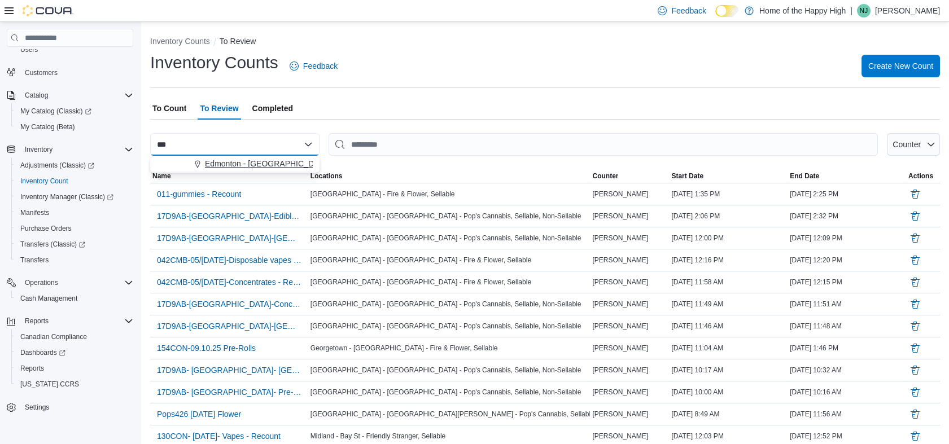 The height and width of the screenshot is (444, 949). What do you see at coordinates (864, 11) in the screenshot?
I see `div: Nissy John` at bounding box center [864, 11].